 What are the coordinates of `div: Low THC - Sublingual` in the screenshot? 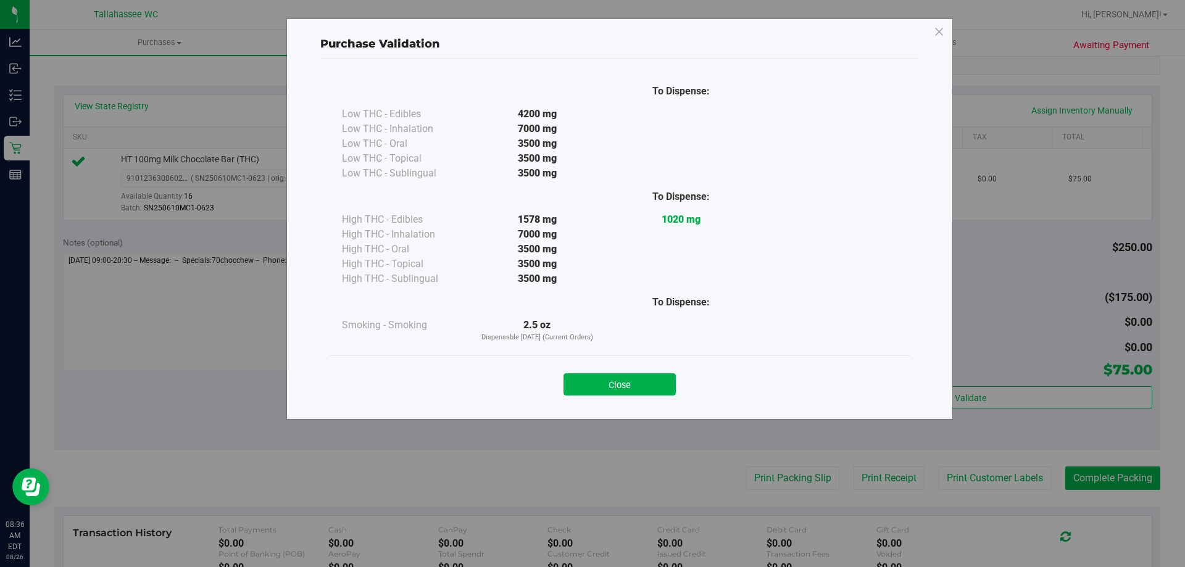 It's located at (404, 173).